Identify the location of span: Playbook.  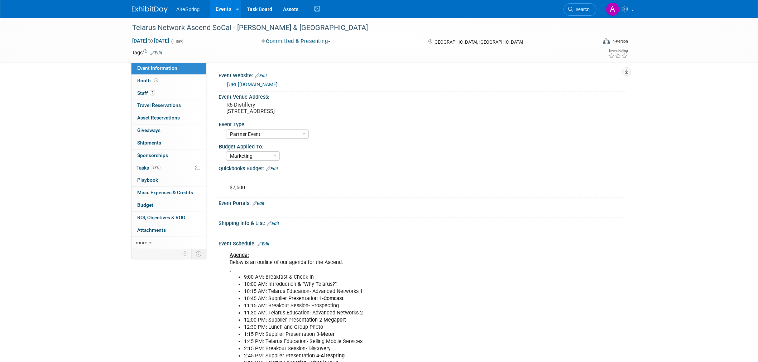
(148, 180).